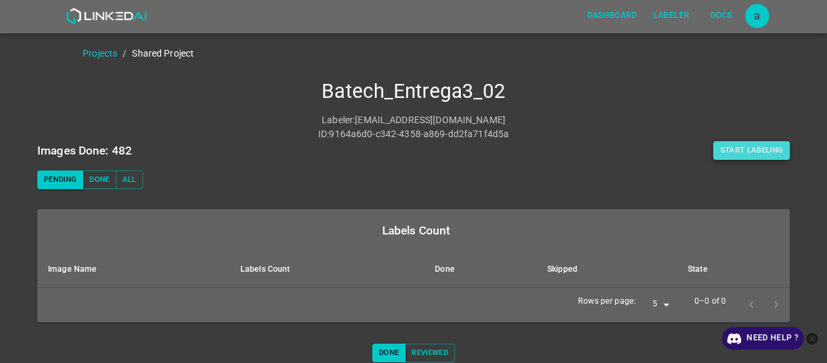 The image size is (827, 363). What do you see at coordinates (106, 16) in the screenshot?
I see `img: LinkedAI` at bounding box center [106, 16].